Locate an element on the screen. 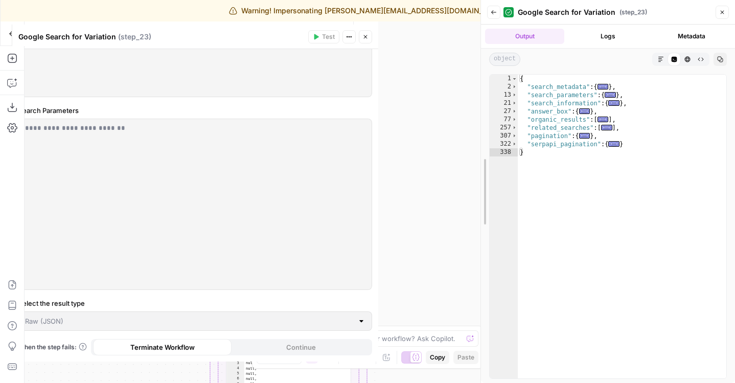 The width and height of the screenshot is (735, 383). span: Copy is located at coordinates (438, 357).